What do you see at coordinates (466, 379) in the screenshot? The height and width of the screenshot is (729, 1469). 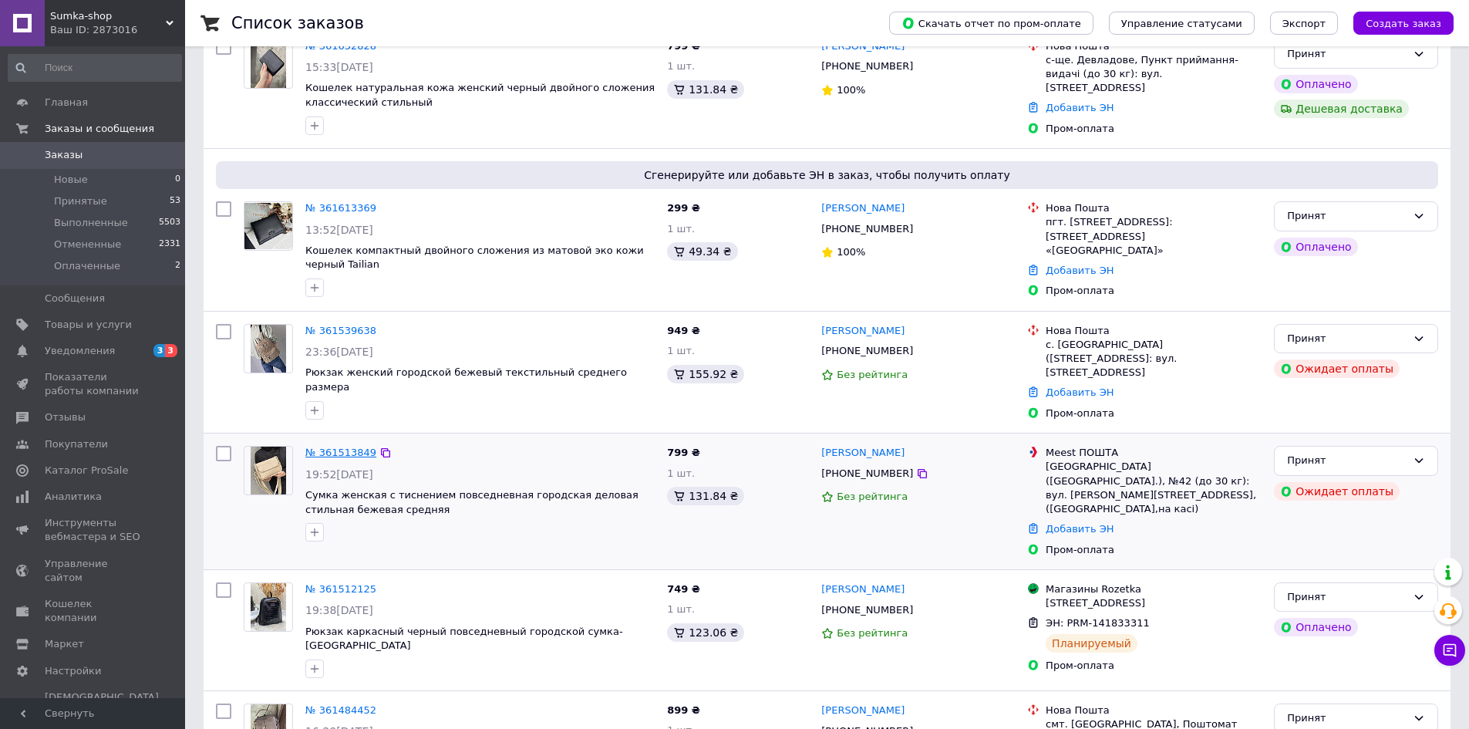 I see `span: Рюкзак женский городской бежевый текстильный среднего размера` at bounding box center [466, 379].